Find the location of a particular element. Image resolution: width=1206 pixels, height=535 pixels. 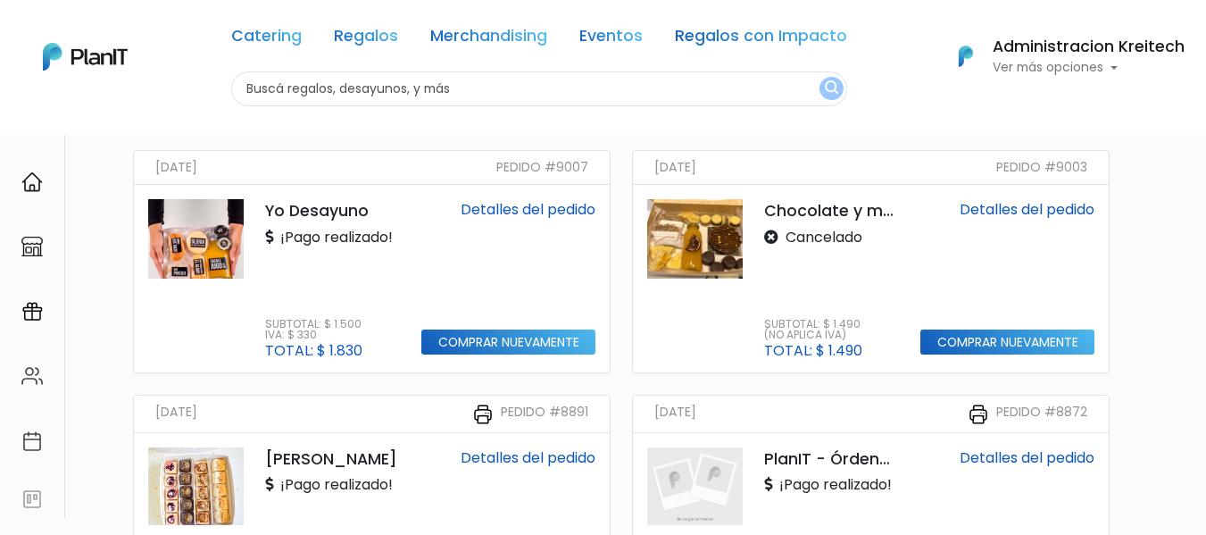

p: Cancelado is located at coordinates (813, 237).